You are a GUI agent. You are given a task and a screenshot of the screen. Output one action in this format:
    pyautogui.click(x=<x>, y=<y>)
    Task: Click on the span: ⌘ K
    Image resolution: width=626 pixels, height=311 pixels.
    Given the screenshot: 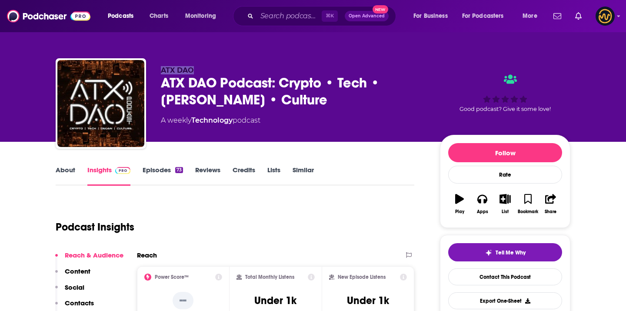 What is the action you would take?
    pyautogui.click(x=329, y=16)
    